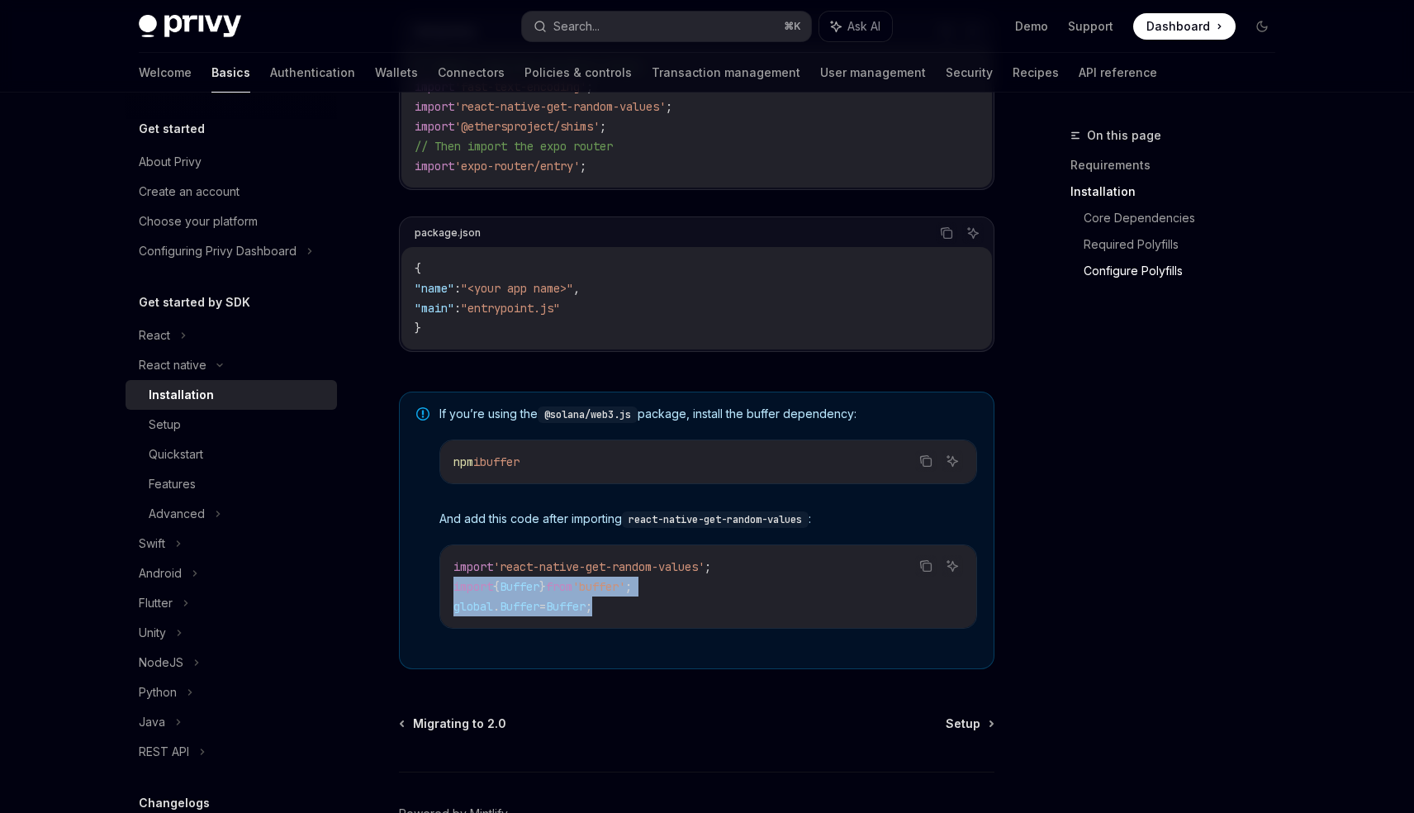 This screenshot has height=813, width=1414. Describe the element at coordinates (397, 73) in the screenshot. I see `a: Wallets` at that location.